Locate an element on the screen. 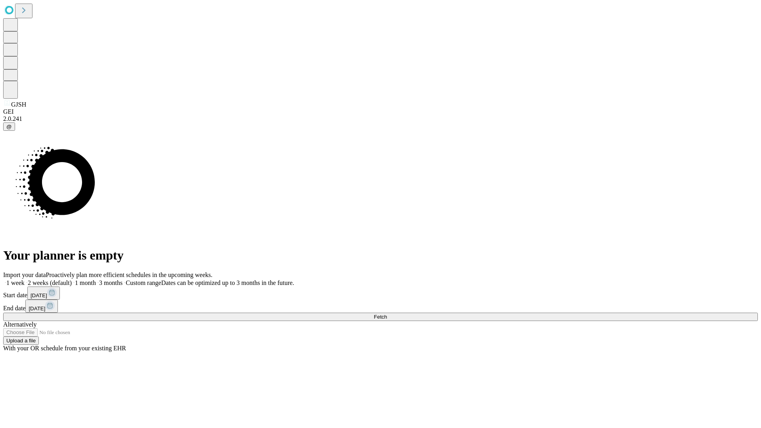 This screenshot has width=761, height=428. span: 2 weeks (default) is located at coordinates (50, 283).